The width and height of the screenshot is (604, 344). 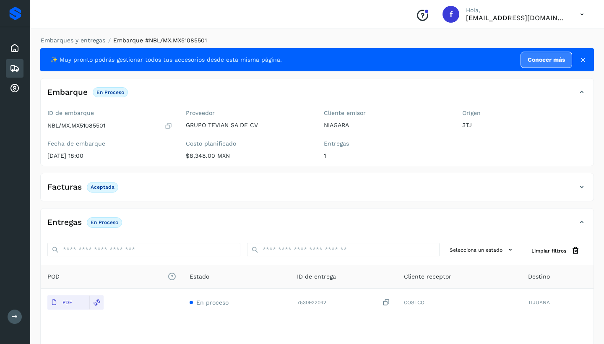 What do you see at coordinates (427, 276) in the screenshot?
I see `span: Cliente receptor` at bounding box center [427, 276].